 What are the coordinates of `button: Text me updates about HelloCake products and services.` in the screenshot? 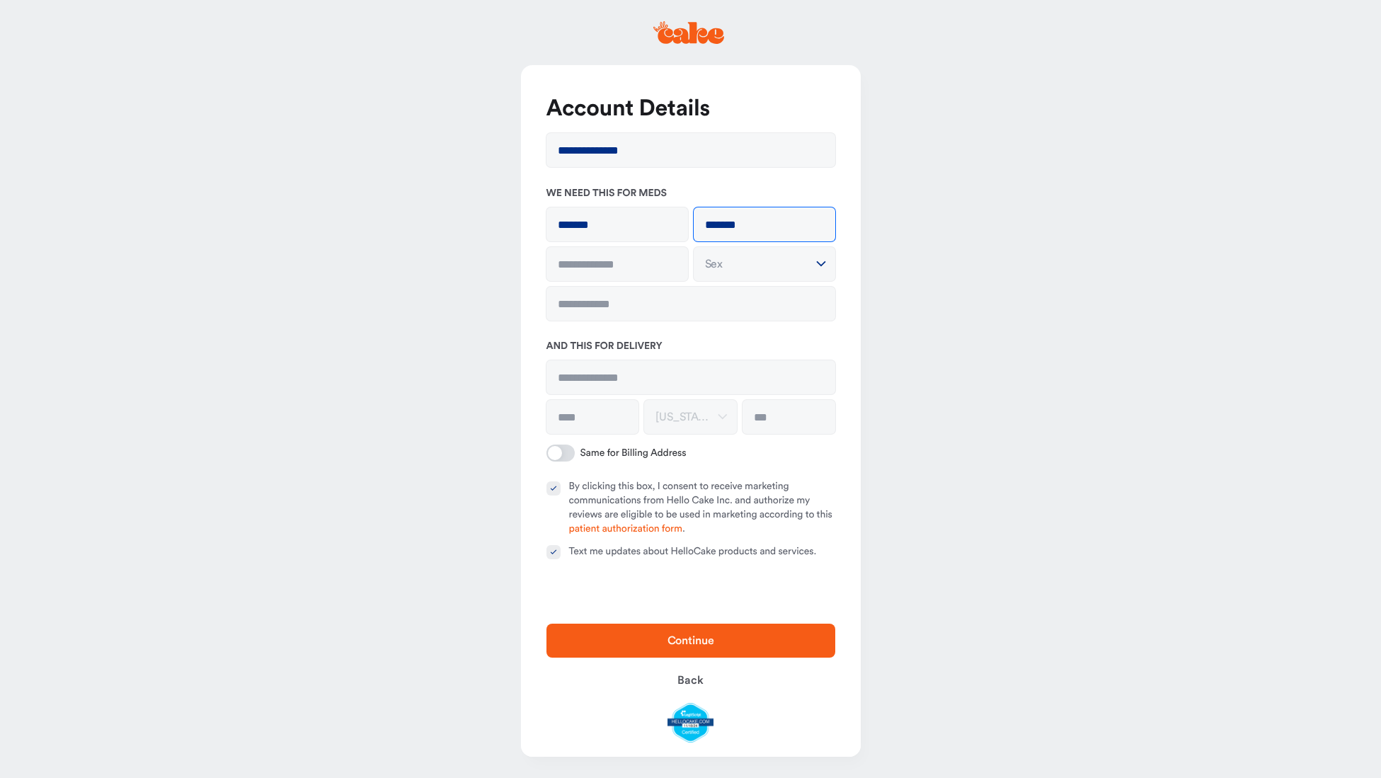 It's located at (554, 552).